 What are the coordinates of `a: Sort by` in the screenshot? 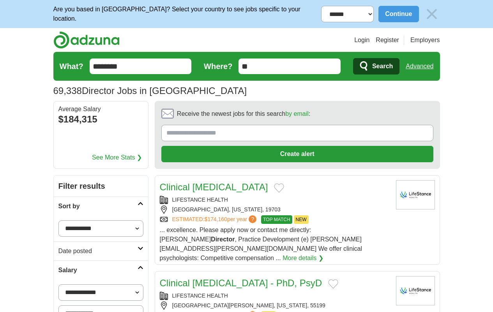 It's located at (101, 206).